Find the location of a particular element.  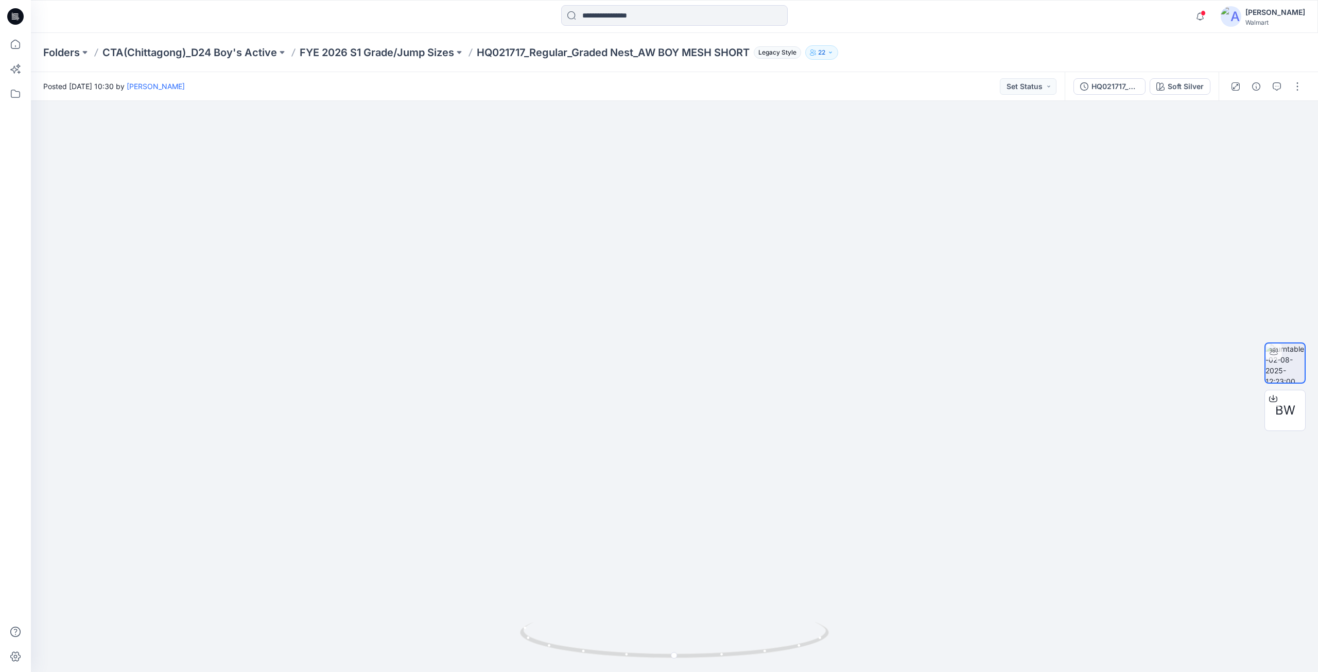

a: CTA(Chittagong)_D24 Boy's Active is located at coordinates (189, 53).